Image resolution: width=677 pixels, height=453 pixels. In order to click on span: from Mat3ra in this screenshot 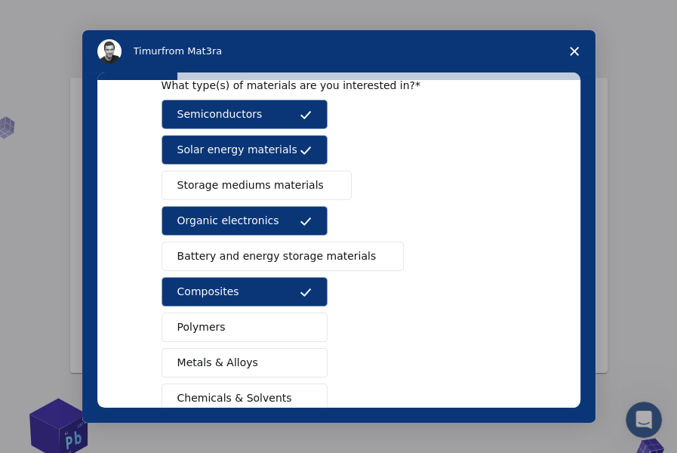, I will do `click(192, 51)`.